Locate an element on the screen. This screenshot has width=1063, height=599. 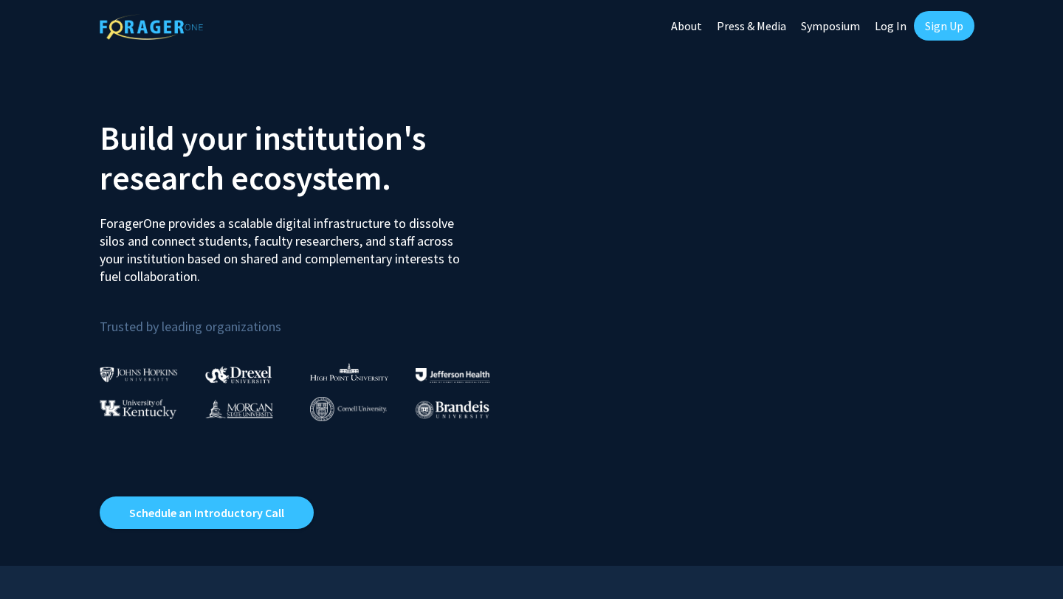
img: Thomas Jefferson University is located at coordinates (452, 375).